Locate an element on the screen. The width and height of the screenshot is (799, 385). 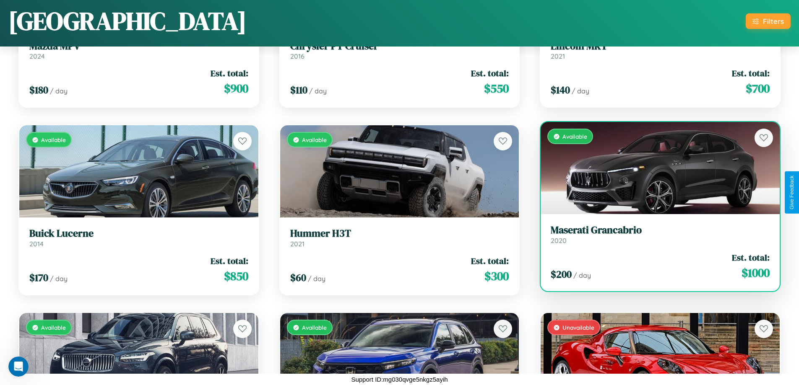
h3: Maserati Grancabrio is located at coordinates (660, 230).